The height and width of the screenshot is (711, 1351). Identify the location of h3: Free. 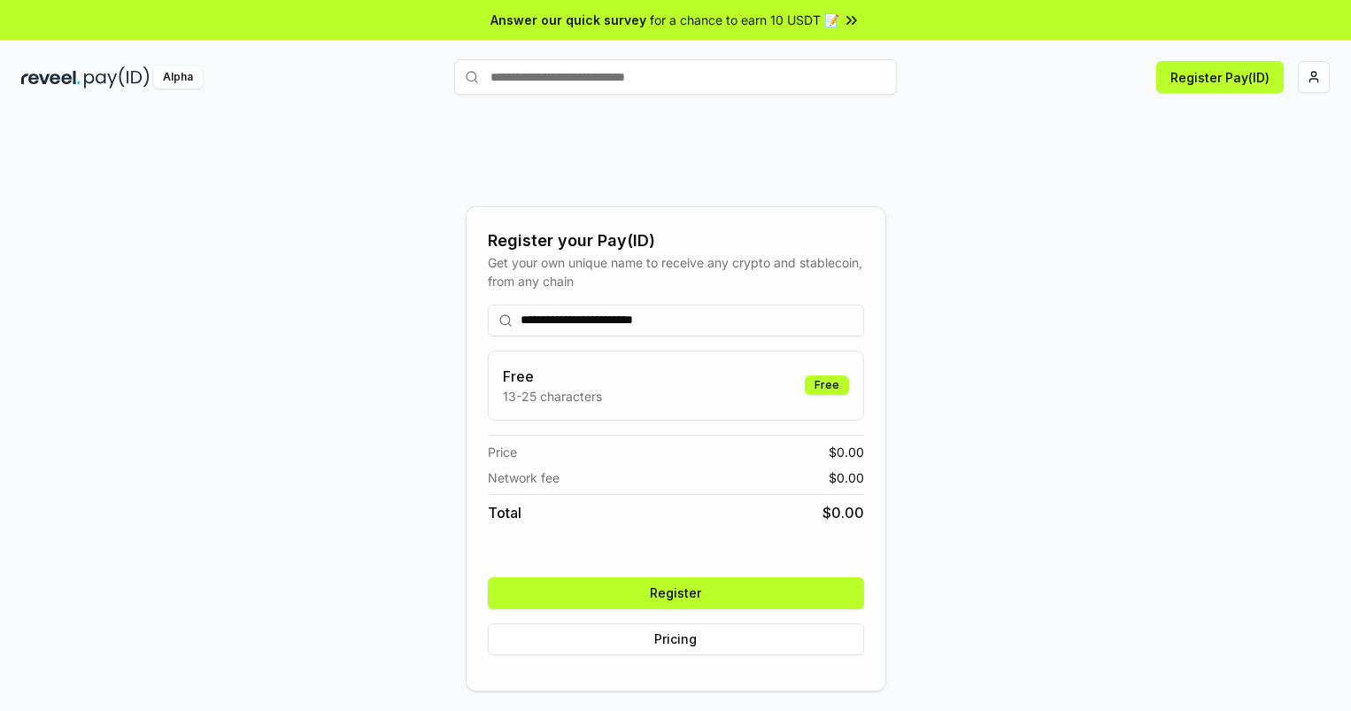
(553, 376).